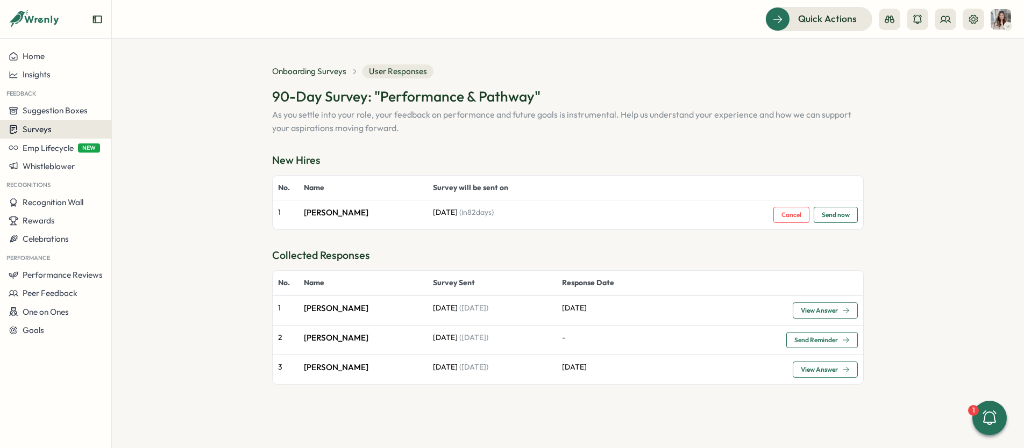  I want to click on button: Send now, so click(835, 215).